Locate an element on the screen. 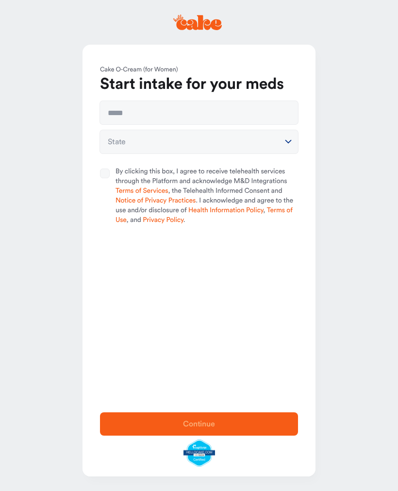 This screenshot has width=398, height=491. button: Continue is located at coordinates (199, 424).